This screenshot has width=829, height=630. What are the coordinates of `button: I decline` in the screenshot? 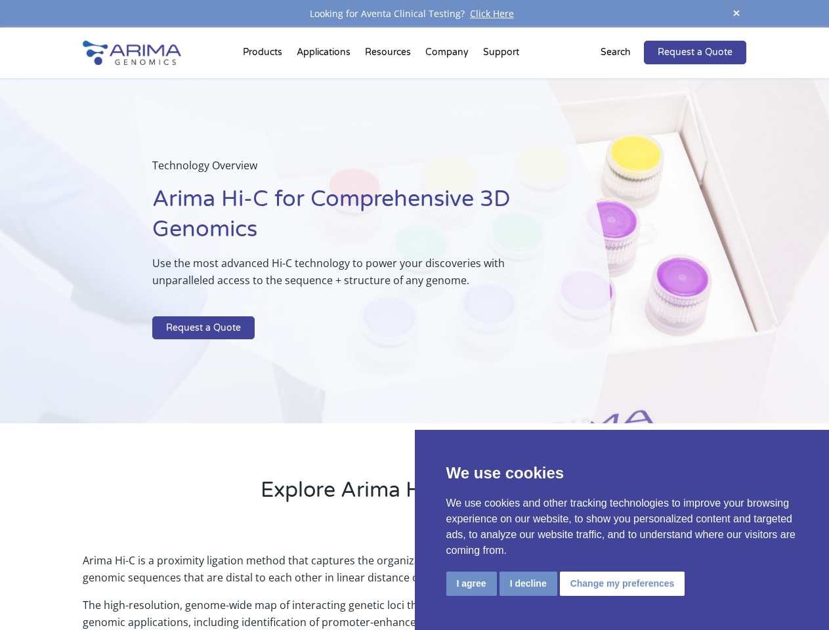 It's located at (528, 583).